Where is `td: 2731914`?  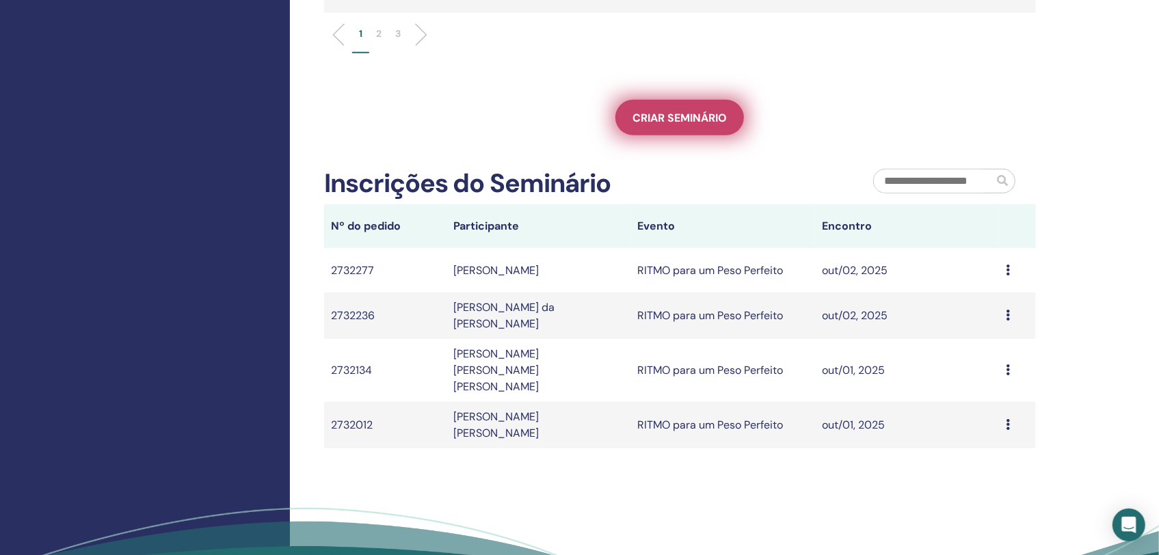 td: 2731914 is located at coordinates (386, 472).